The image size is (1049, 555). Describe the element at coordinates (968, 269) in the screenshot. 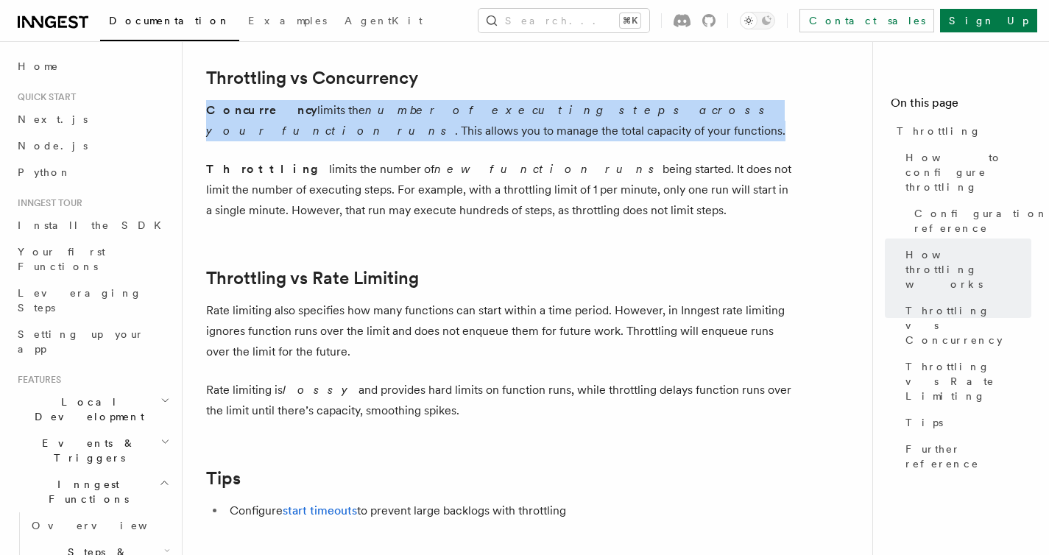

I see `span: How throttling works` at that location.